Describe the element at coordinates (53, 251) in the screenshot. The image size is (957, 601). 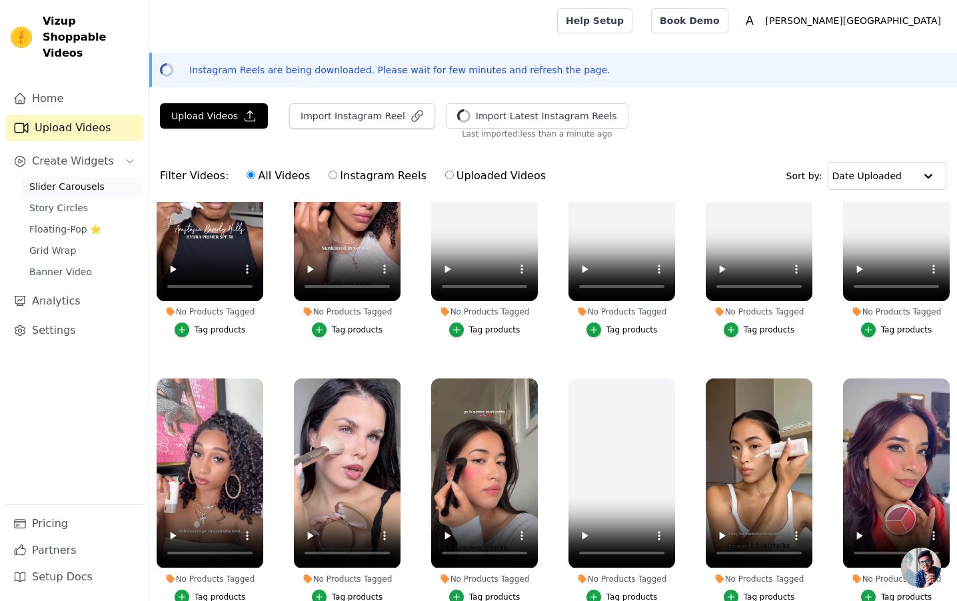
I see `span: Grid Wrap` at that location.